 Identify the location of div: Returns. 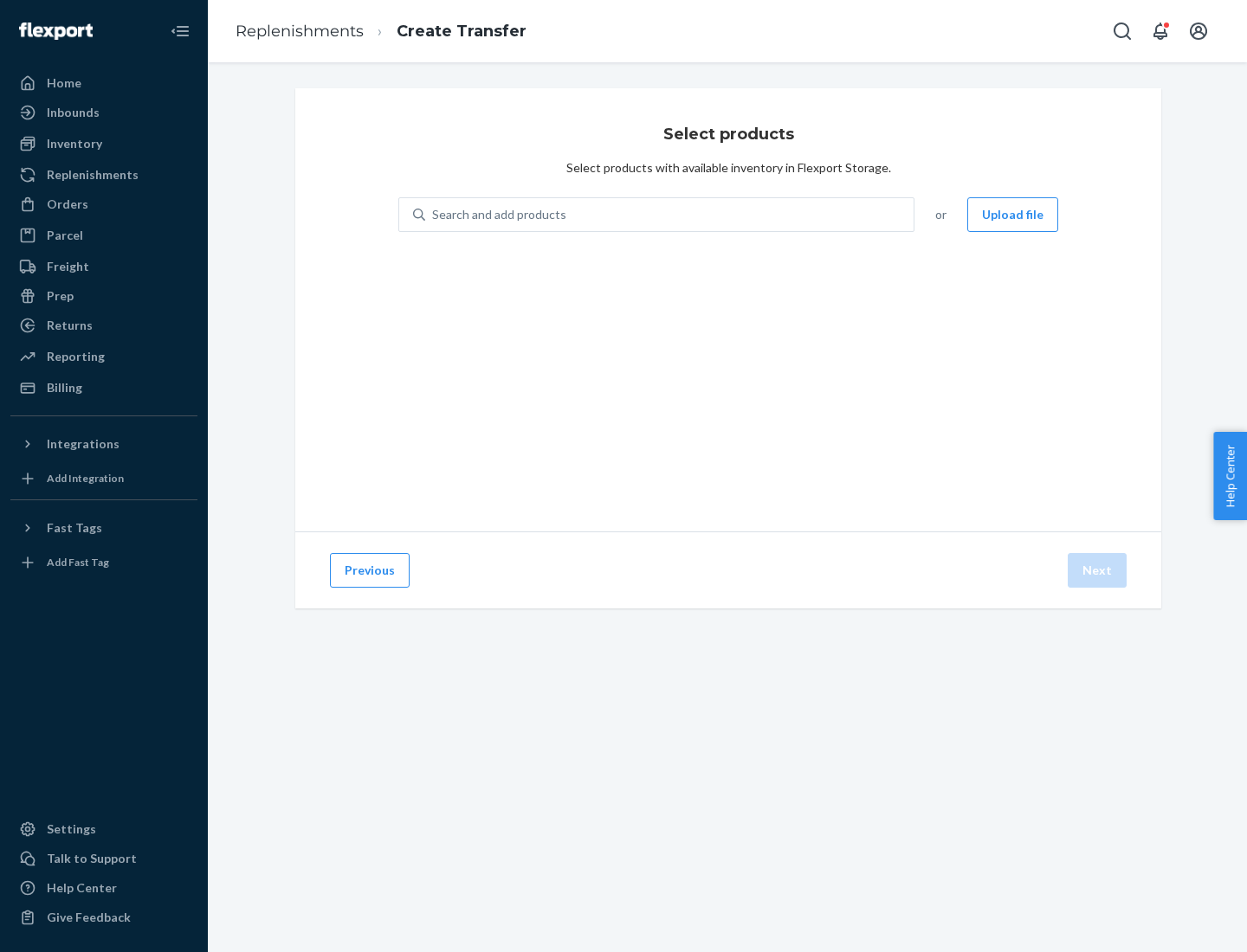
(69, 325).